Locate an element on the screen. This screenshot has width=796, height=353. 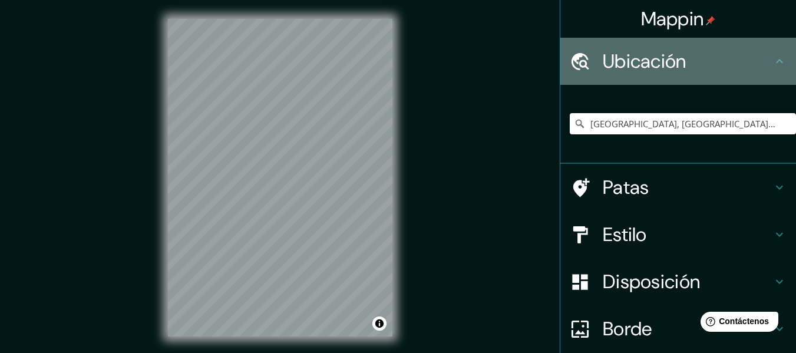
font: Patas is located at coordinates (626, 187).